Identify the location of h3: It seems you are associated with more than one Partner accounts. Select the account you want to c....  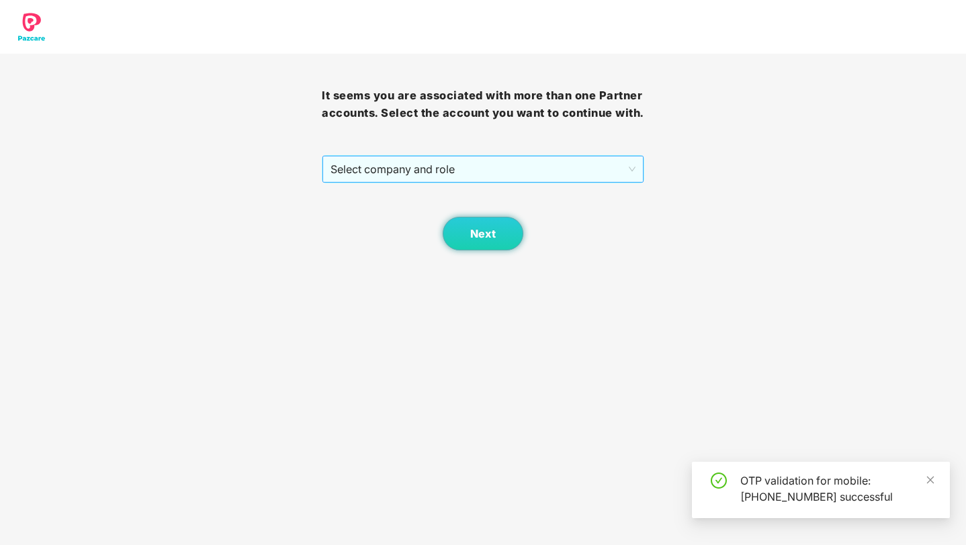
(482, 104).